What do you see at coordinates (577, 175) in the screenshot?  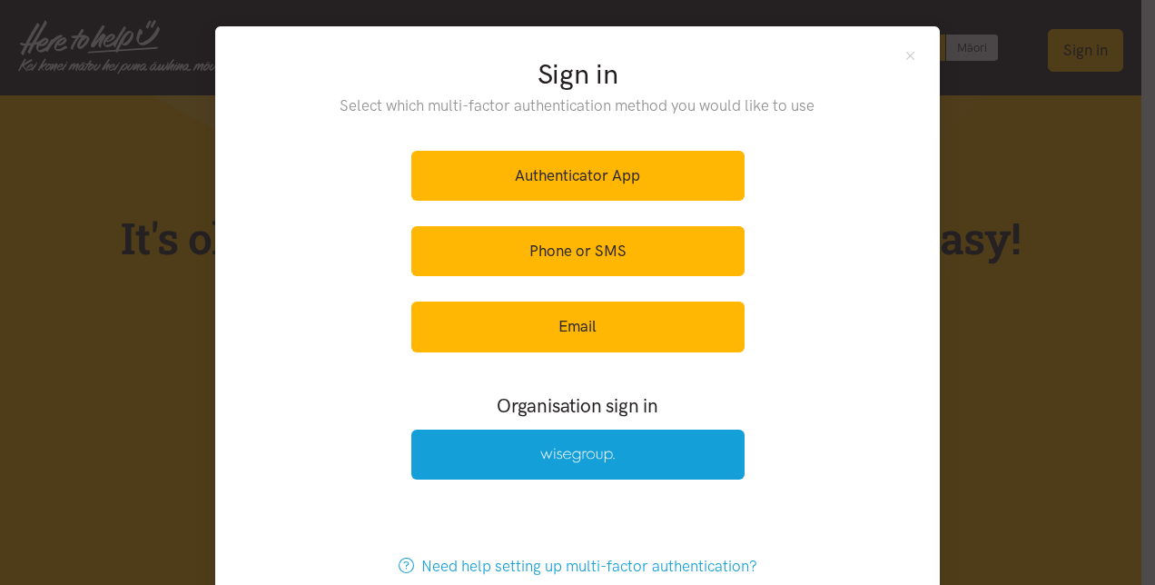 I see `a: Authenticator App` at bounding box center [577, 175].